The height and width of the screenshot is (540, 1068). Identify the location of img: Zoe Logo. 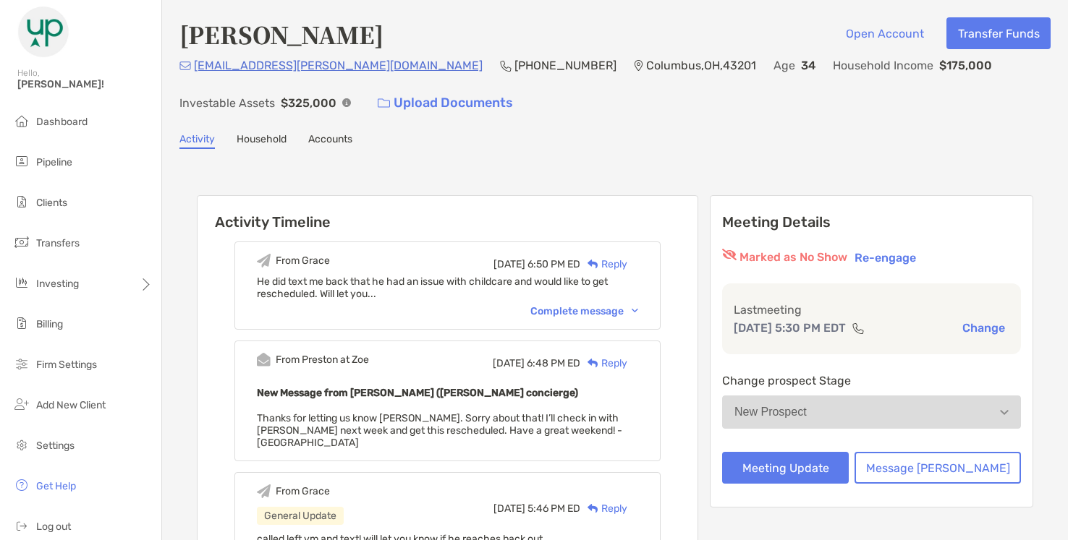
(43, 32).